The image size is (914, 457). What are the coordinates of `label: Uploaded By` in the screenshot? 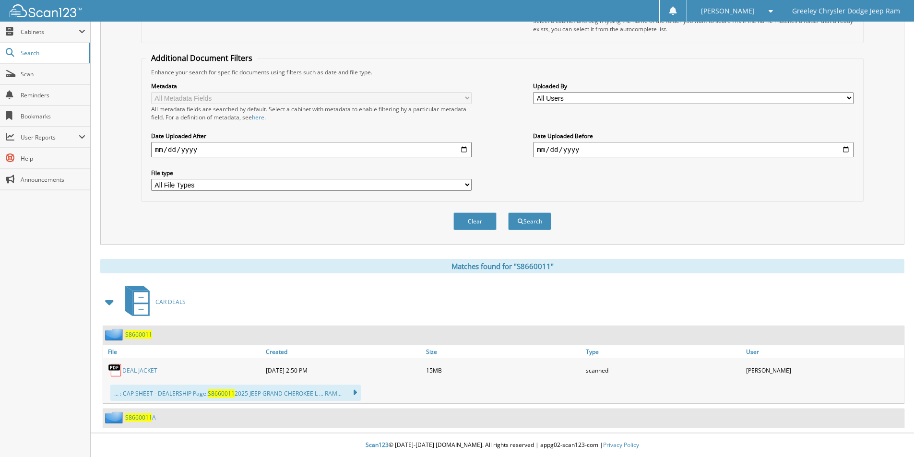 It's located at (693, 86).